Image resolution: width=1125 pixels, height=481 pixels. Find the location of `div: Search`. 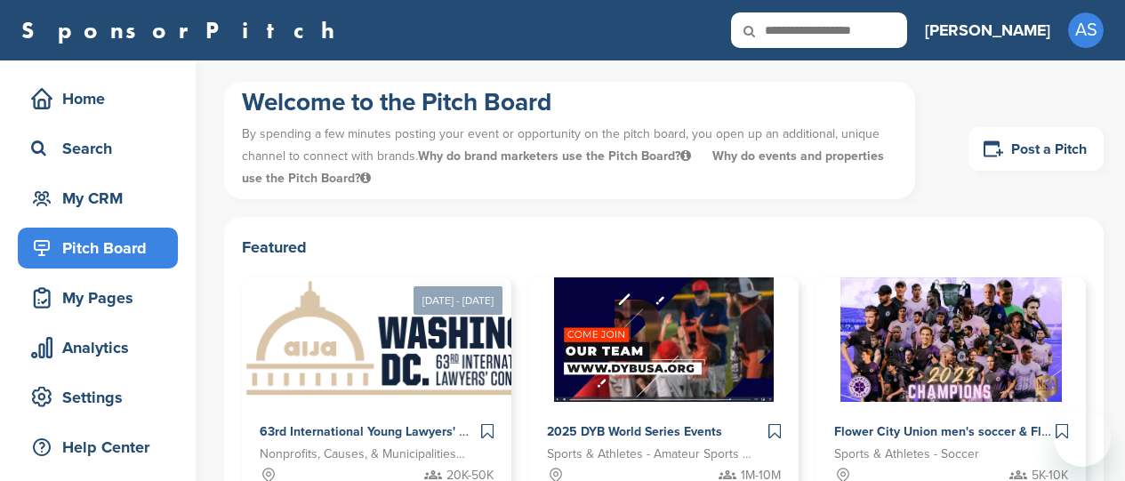

div: Search is located at coordinates (102, 149).